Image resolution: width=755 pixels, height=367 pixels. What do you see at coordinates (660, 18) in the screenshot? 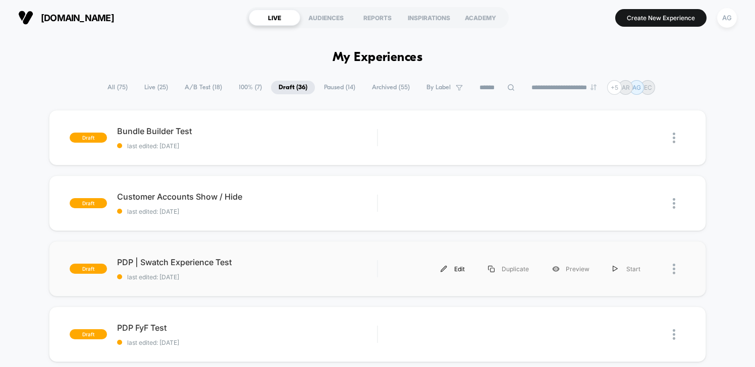
I see `button: Create New Experience` at bounding box center [660, 18].